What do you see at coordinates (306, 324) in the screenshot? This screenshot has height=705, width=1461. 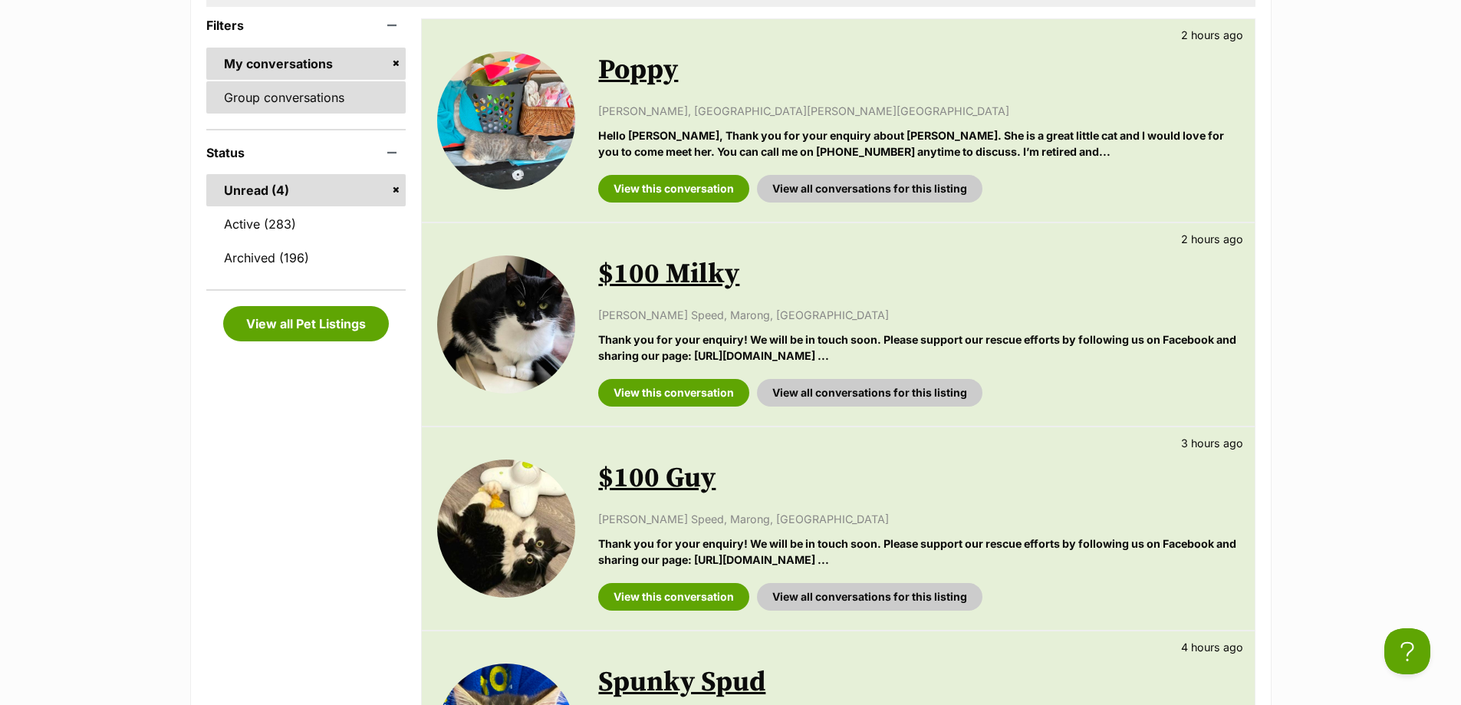 I see `a: View all Pet Listings` at bounding box center [306, 324].